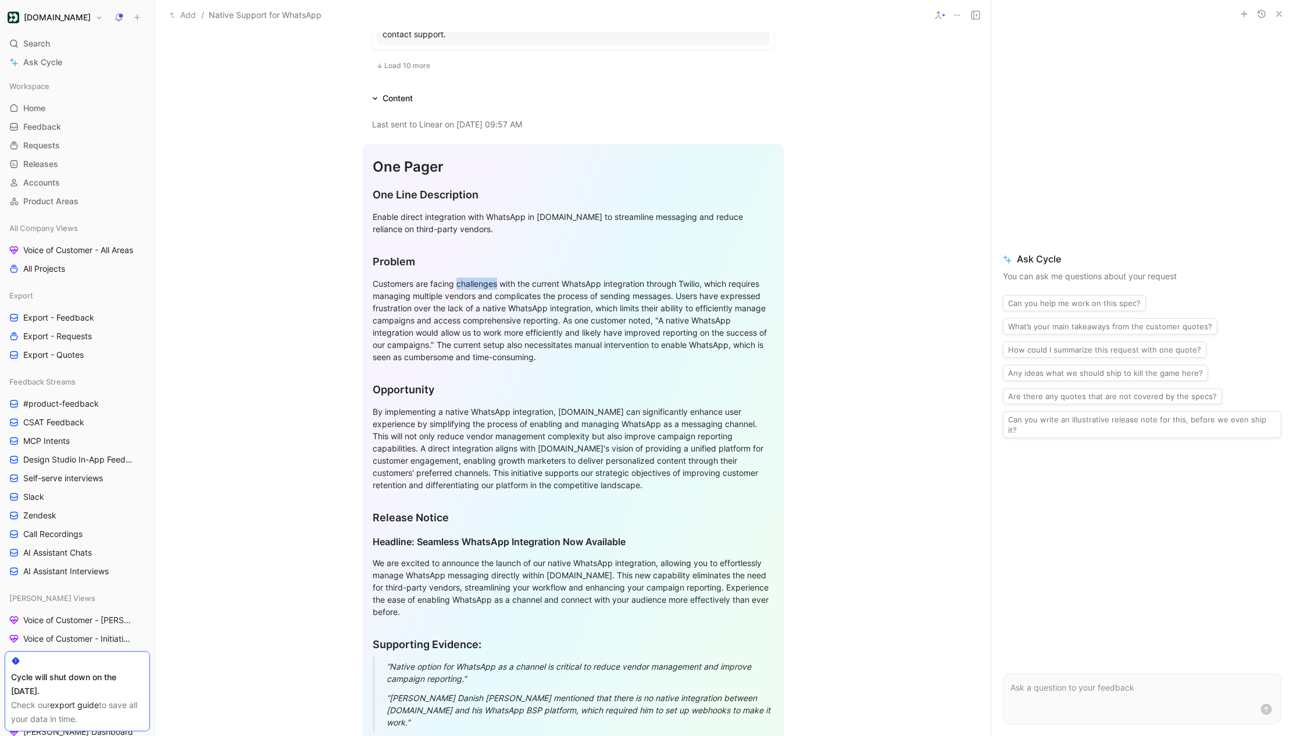 The image size is (1293, 736). Describe the element at coordinates (77, 62) in the screenshot. I see `a: Ask Cycle` at that location.